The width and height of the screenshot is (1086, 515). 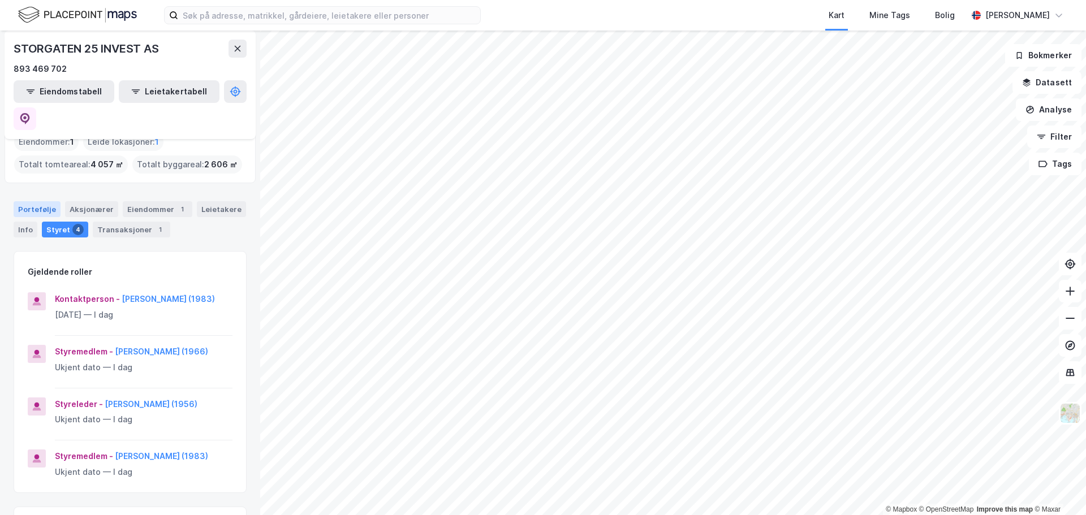 What do you see at coordinates (329, 15) in the screenshot?
I see `input: Søk på adresse, matrikkel, gårdeiere, leietakere eller personer` at bounding box center [329, 15].